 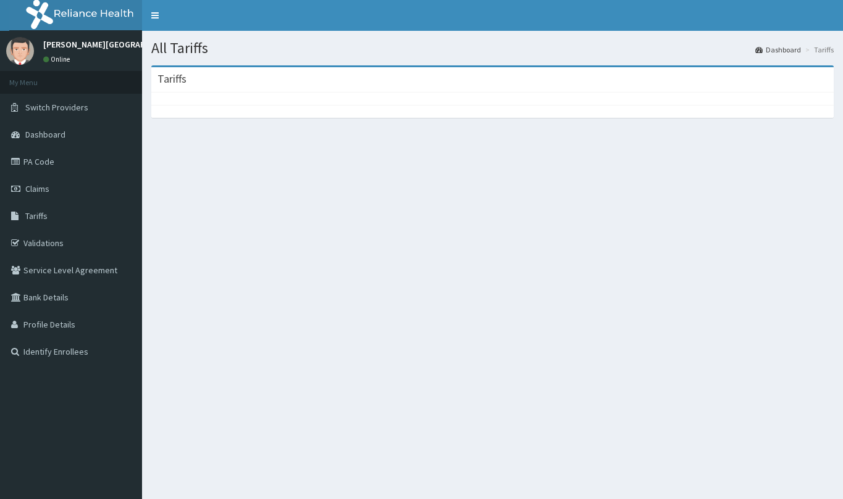 I want to click on span: Claims, so click(x=37, y=189).